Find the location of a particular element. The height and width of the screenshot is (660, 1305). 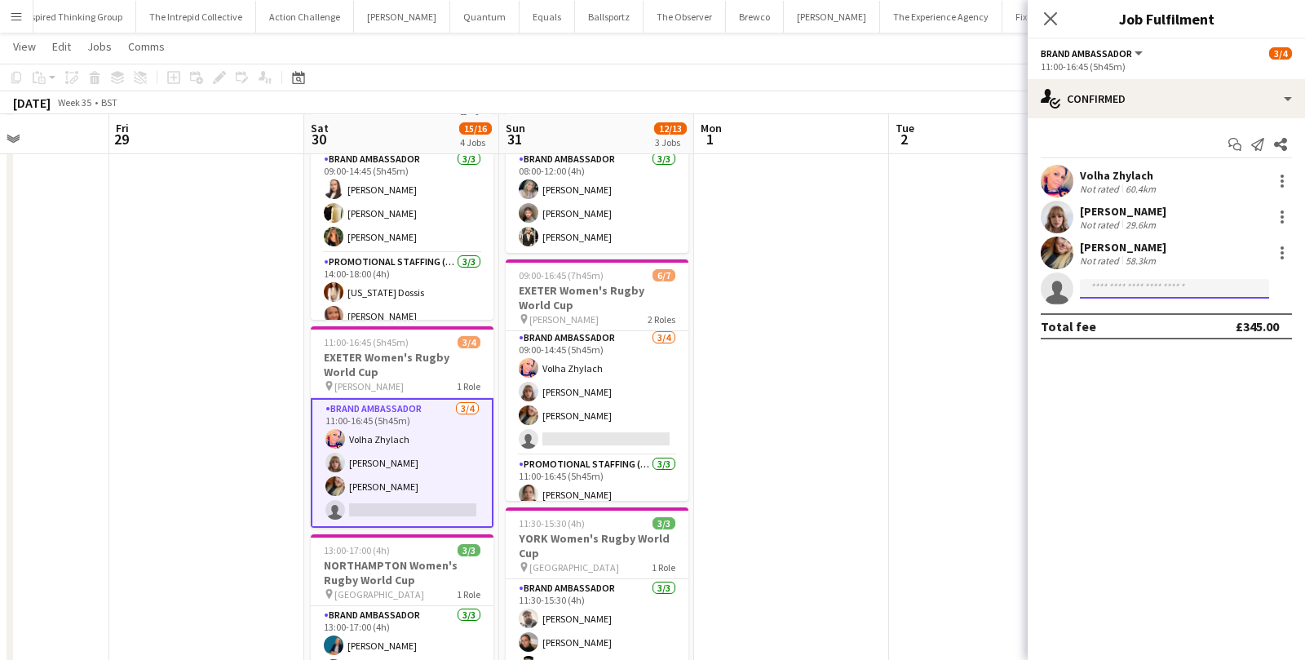

span: Week 35 is located at coordinates (74, 102).